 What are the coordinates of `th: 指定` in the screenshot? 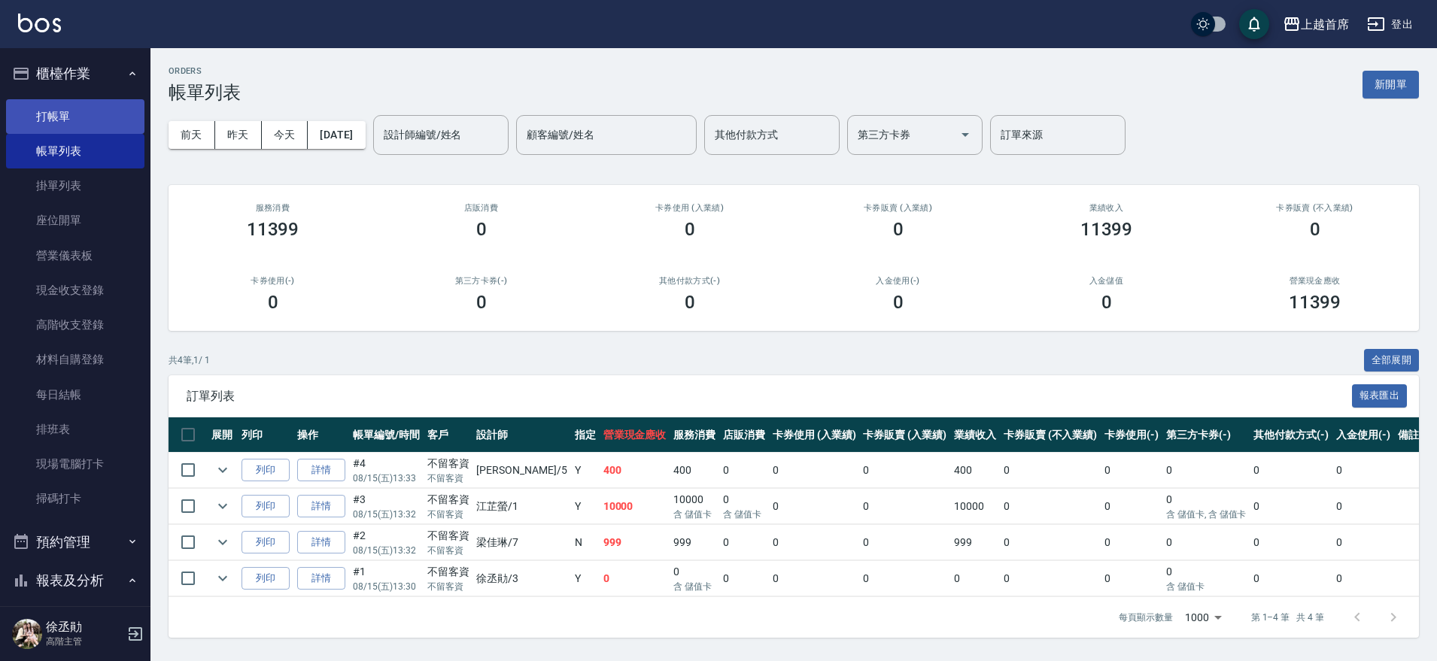 It's located at (585, 435).